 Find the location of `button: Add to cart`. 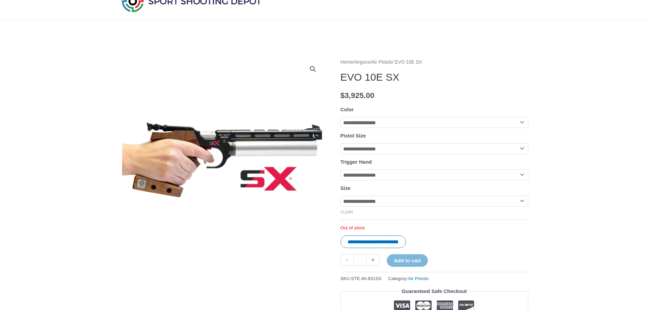

button: Add to cart is located at coordinates (407, 260).